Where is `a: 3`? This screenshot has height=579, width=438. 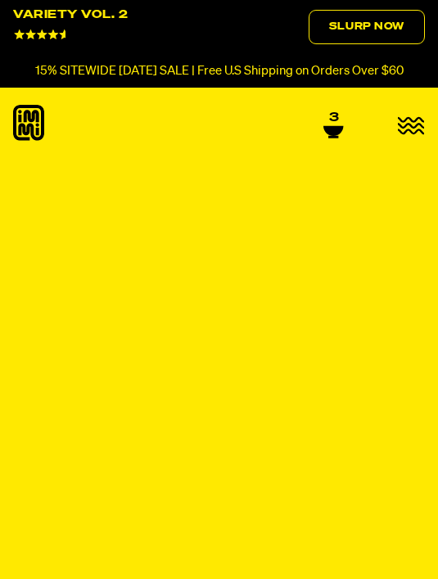
a: 3 is located at coordinates (334, 125).